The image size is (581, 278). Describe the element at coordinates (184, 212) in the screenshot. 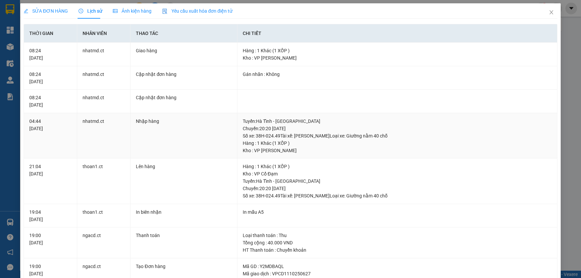

I see `div: In biên nhận` at that location.